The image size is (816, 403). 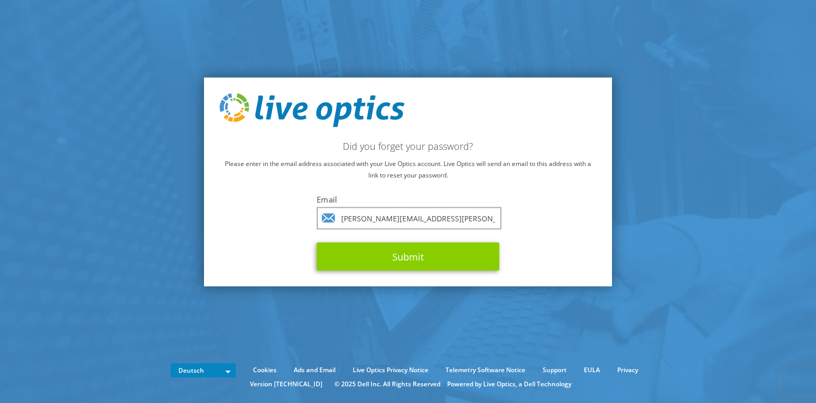 What do you see at coordinates (312, 110) in the screenshot?
I see `img: live_optics_svg.svg` at bounding box center [312, 110].